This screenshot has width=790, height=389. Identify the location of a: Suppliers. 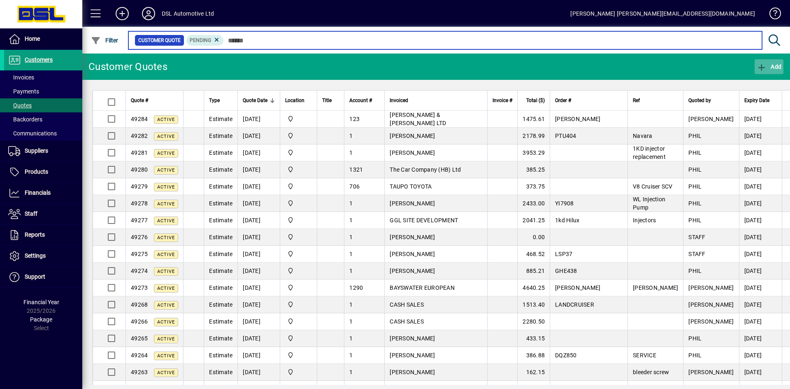
(43, 151).